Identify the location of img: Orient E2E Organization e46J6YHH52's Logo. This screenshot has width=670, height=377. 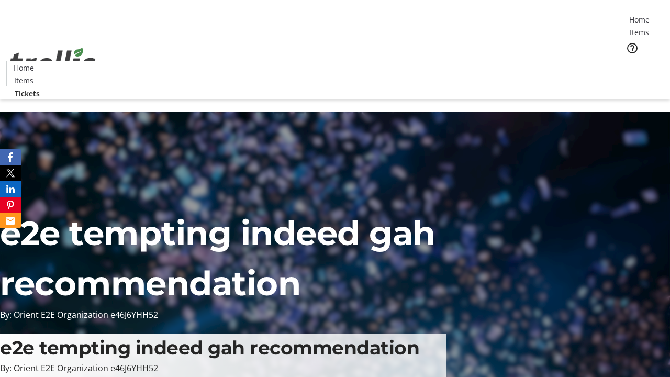
(53, 62).